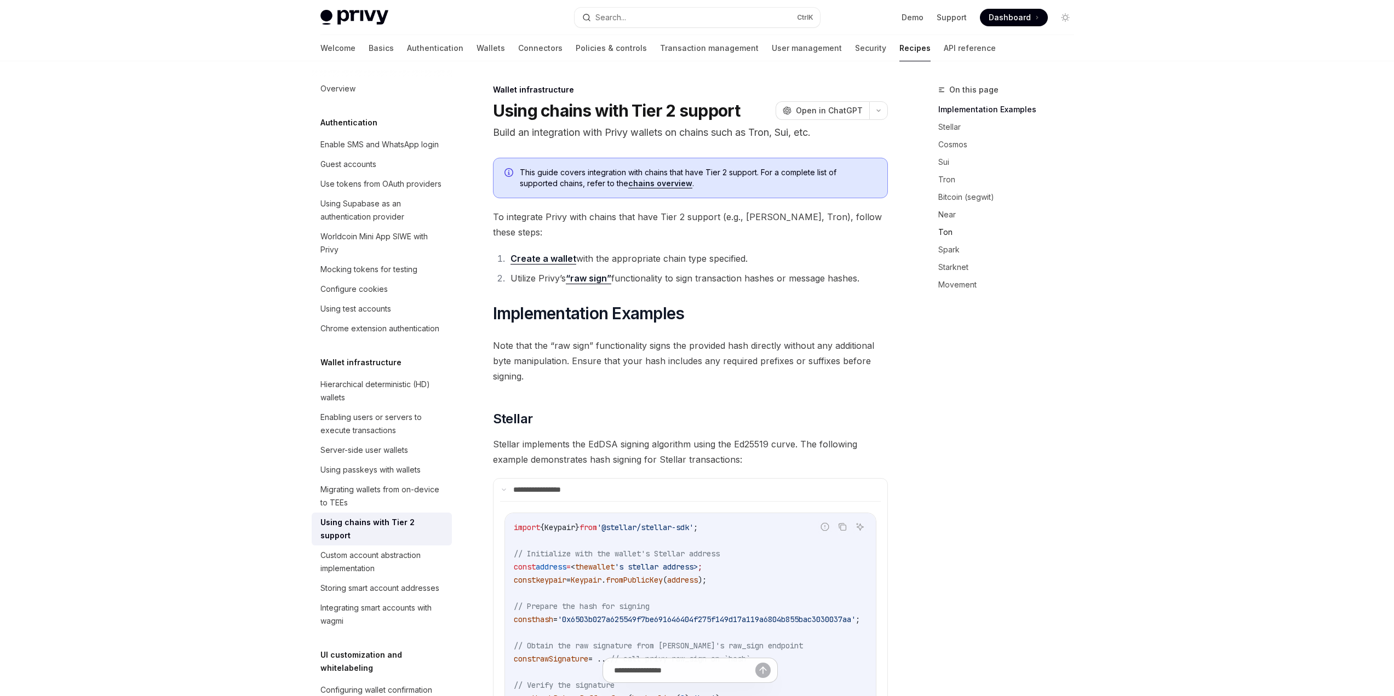 The height and width of the screenshot is (696, 1394). What do you see at coordinates (382, 89) in the screenshot?
I see `a: Overview` at bounding box center [382, 89].